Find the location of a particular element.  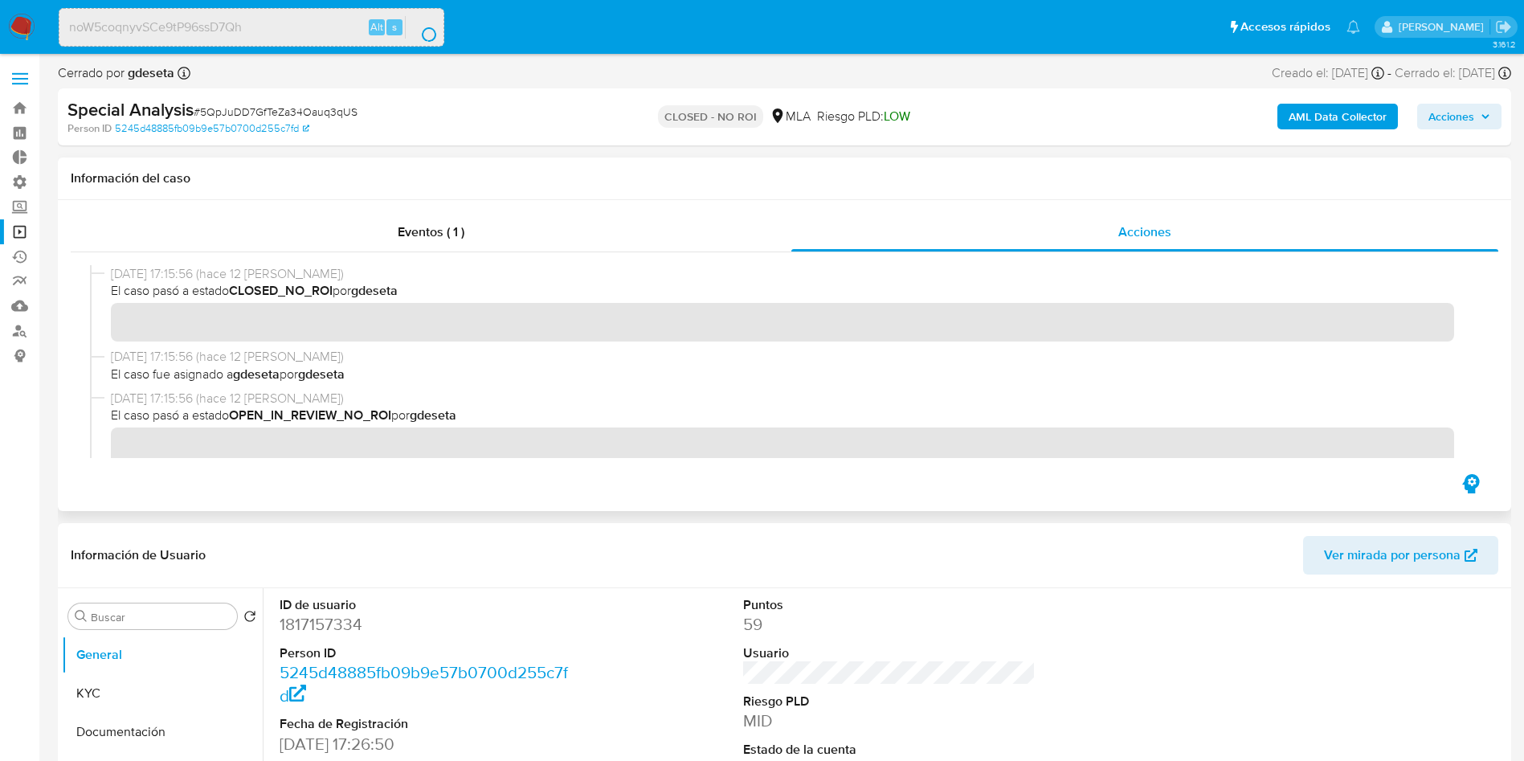

dt: ID de usuario is located at coordinates (426, 605).